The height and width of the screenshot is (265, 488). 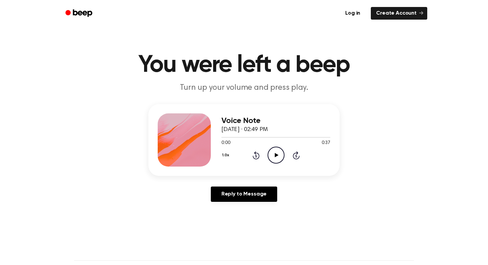 What do you see at coordinates (244, 194) in the screenshot?
I see `a: Reply to Message` at bounding box center [244, 194].